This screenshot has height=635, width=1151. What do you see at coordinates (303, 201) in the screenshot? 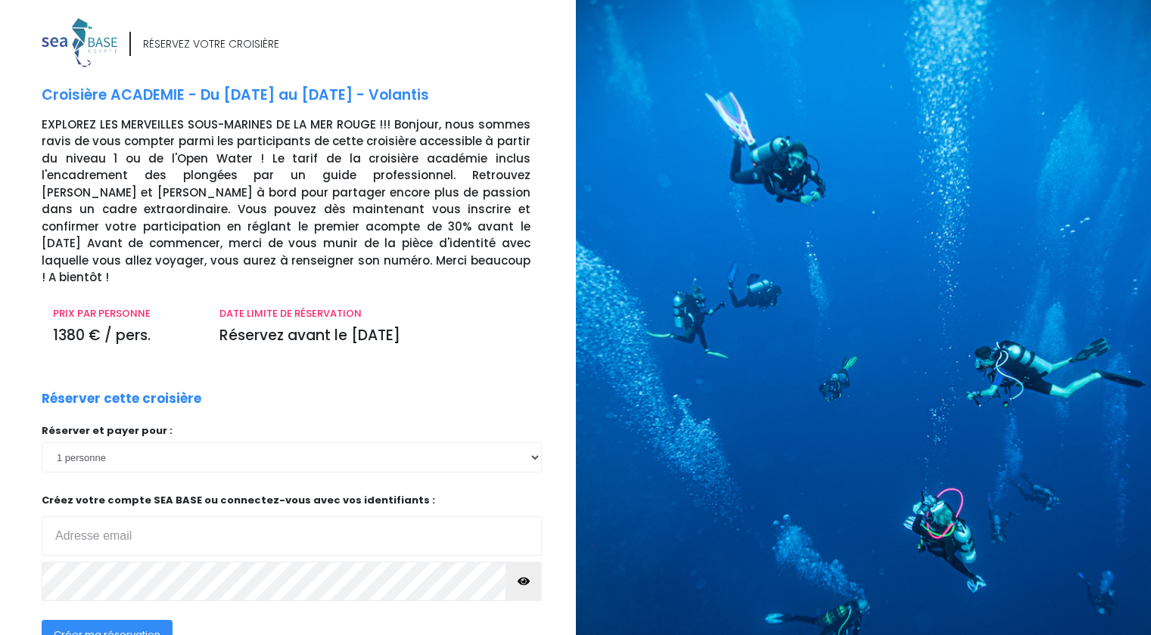
I see `p: EXPLOREZ LES MERVEILLES SOUS-MARINES DE LA MER ROUGE !!! Bonjour, nous sommes ravis de vous compt...` at bounding box center [303, 201].